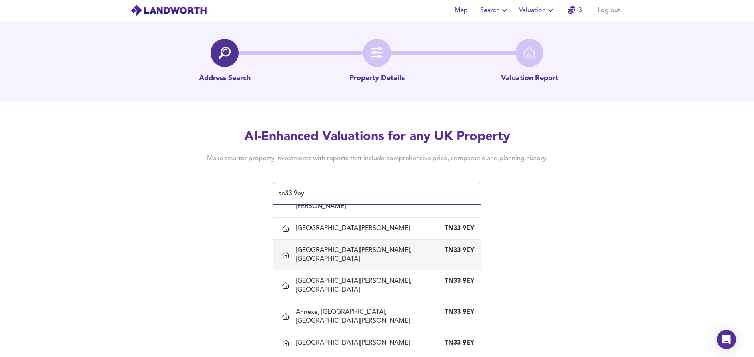  I want to click on img: logo, so click(168, 10).